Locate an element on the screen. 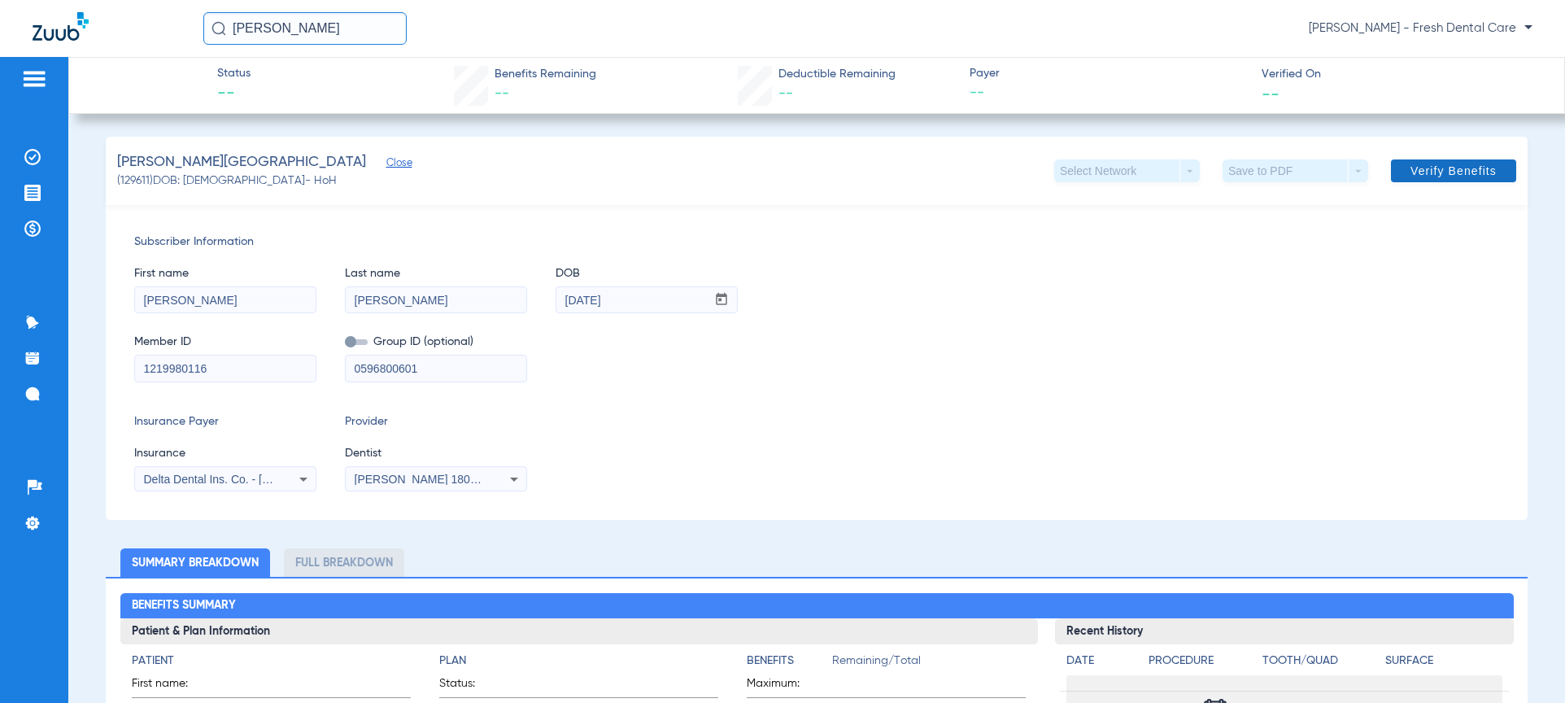 The height and width of the screenshot is (703, 1565). mat-label: mm / dd / yyyy is located at coordinates (595, 277).